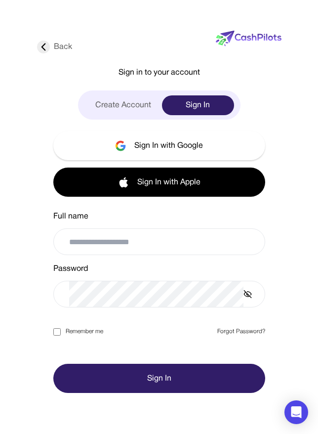  Describe the element at coordinates (241, 332) in the screenshot. I see `a: Forgot Password?` at that location.